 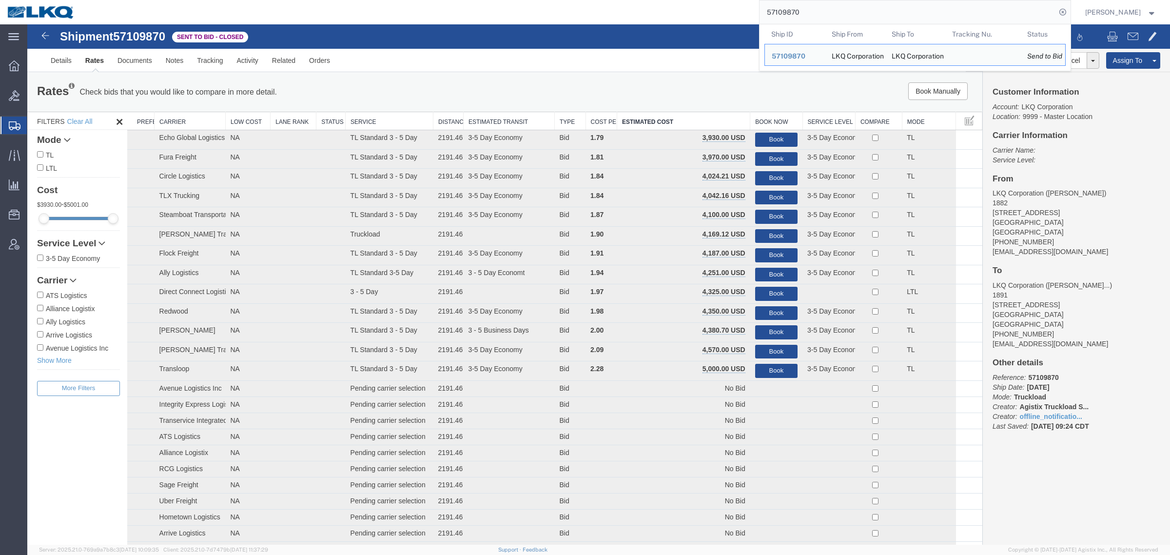 I want to click on i: Mode:, so click(x=974, y=372).